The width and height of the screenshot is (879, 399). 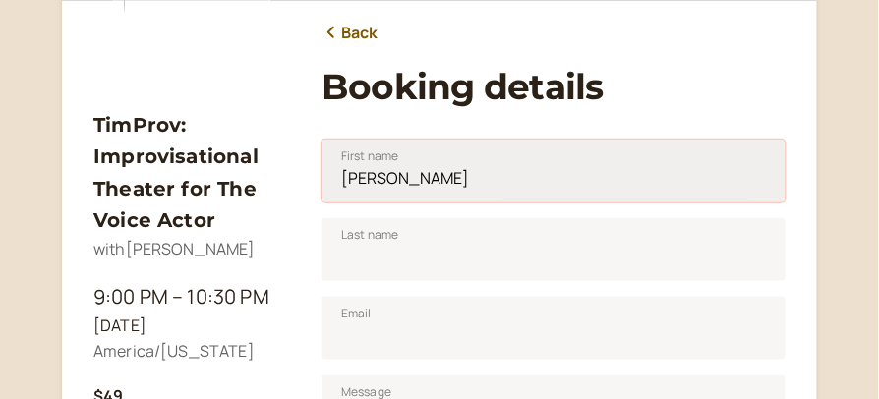 I want to click on h1: Booking details, so click(x=554, y=87).